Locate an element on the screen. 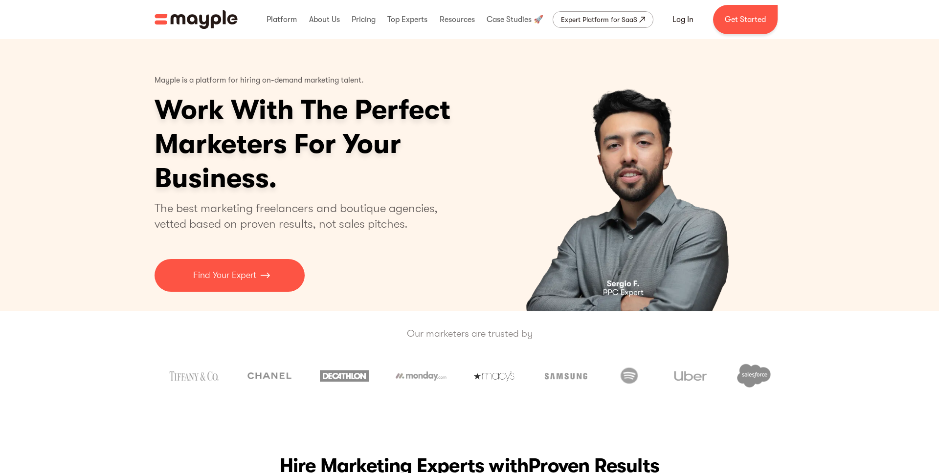 The width and height of the screenshot is (939, 473). div: Platform is located at coordinates (282, 20).